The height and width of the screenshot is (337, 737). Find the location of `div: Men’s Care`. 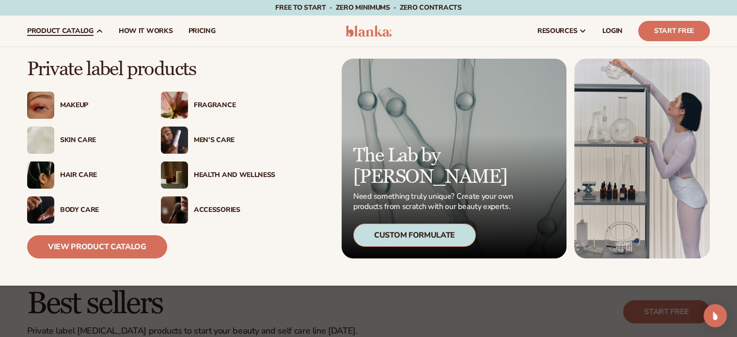

div: Men’s Care is located at coordinates (234, 140).